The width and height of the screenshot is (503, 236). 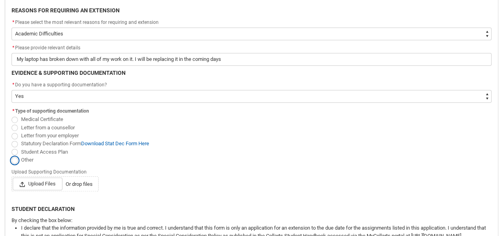 I want to click on span: Please select the most relevant reasons for requiring and extension, so click(x=87, y=22).